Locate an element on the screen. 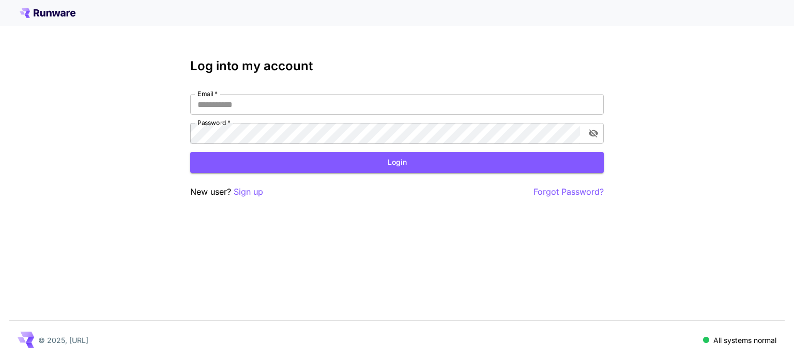 This screenshot has height=359, width=794. p: New user? is located at coordinates (226, 192).